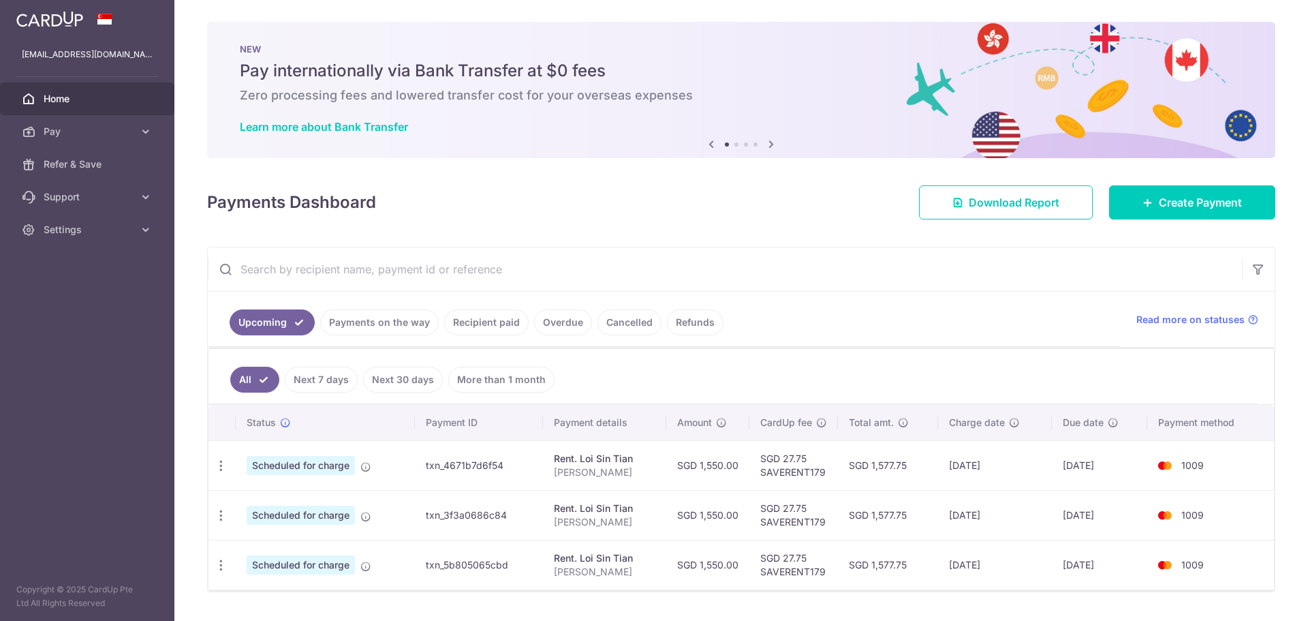  I want to click on a: Recipient paid, so click(486, 322).